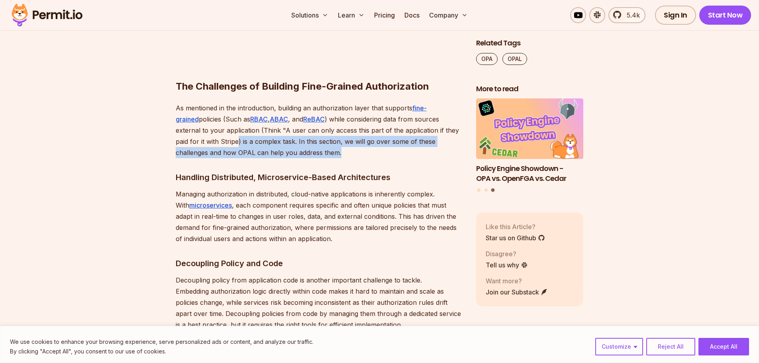 Image resolution: width=759 pixels, height=363 pixels. What do you see at coordinates (320, 130) in the screenshot?
I see `p: As mentioned in the introduction, building an authorization layer that supports policies (Such as...` at bounding box center [320, 130].